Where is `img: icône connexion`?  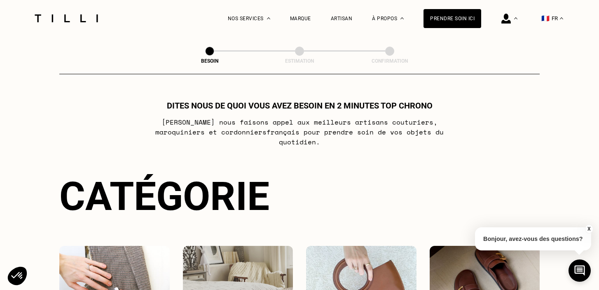
img: icône connexion is located at coordinates (506, 19).